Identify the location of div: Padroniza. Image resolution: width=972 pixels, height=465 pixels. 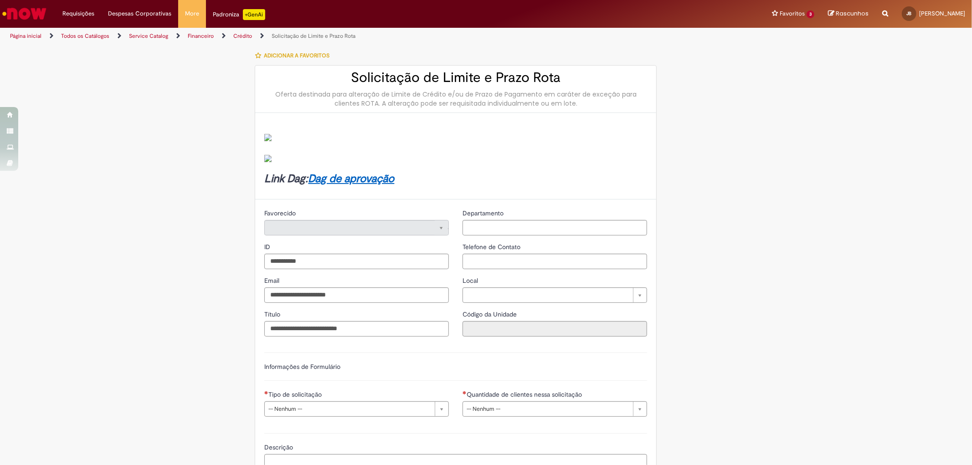
(239, 15).